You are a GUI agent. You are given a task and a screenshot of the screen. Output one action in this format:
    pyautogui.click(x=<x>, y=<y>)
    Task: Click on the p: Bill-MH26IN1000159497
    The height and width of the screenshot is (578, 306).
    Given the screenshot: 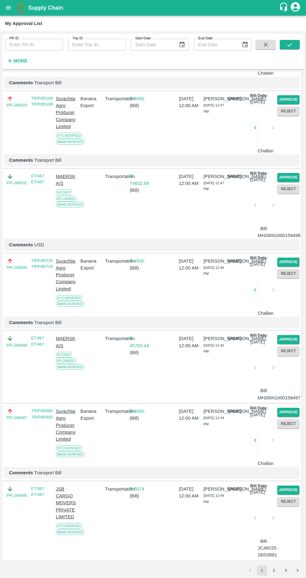 What is the action you would take?
    pyautogui.click(x=264, y=394)
    